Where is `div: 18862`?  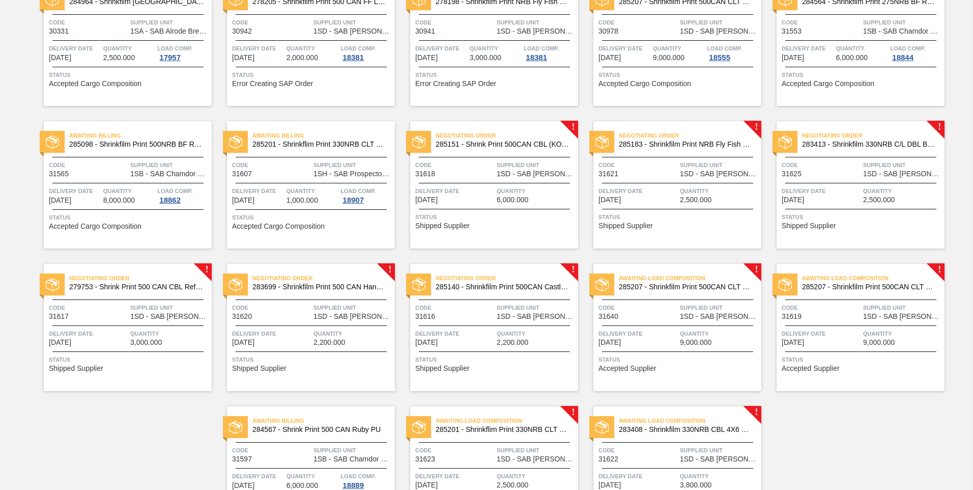
div: 18862 is located at coordinates (170, 200).